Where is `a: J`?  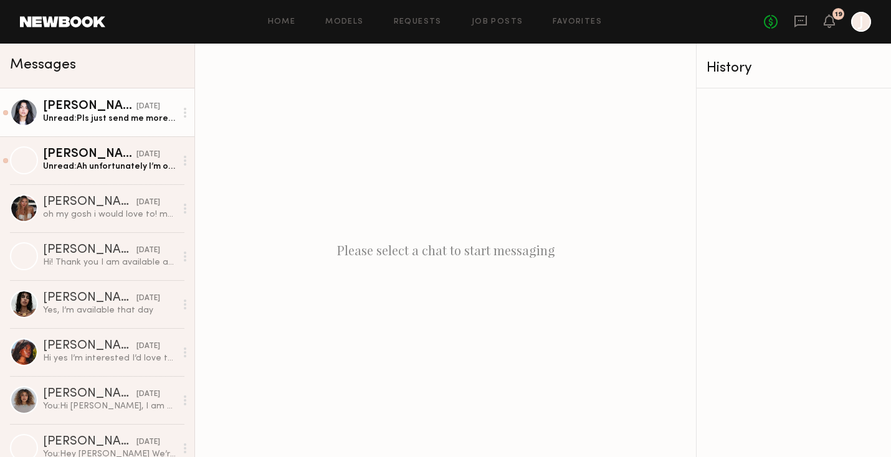 a: J is located at coordinates (861, 22).